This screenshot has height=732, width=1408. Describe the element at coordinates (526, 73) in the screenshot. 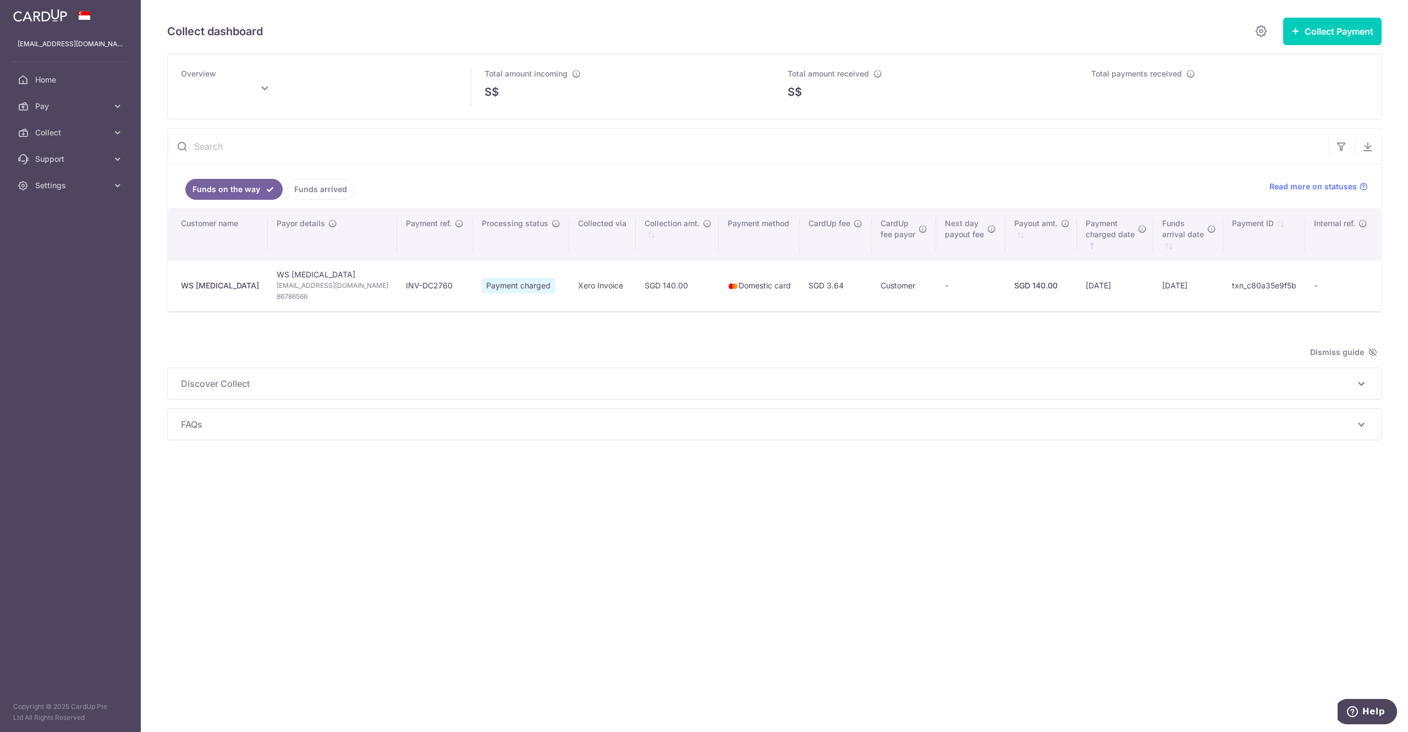

I see `span: Total amount incoming` at that location.